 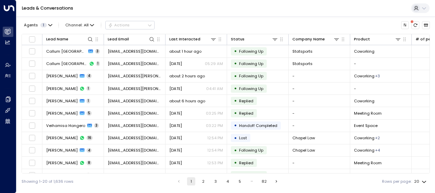 What do you see at coordinates (214, 89) in the screenshot?
I see `p: 04:41 AM` at bounding box center [214, 89].